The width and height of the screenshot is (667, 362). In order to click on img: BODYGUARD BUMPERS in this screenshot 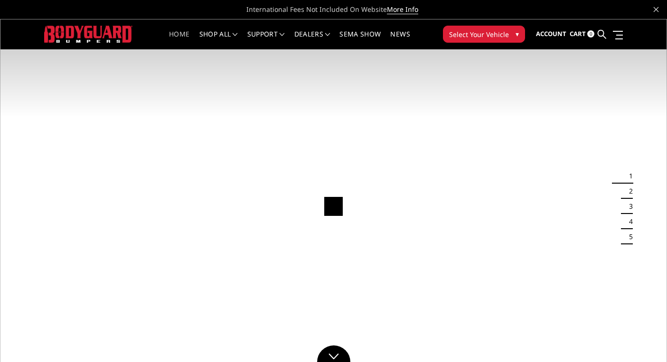, I will do `click(88, 34)`.